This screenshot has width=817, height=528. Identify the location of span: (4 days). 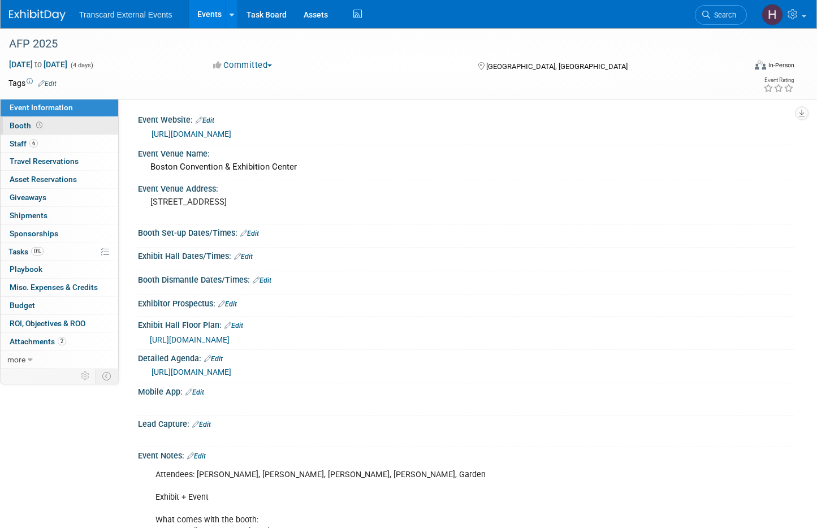
(81, 65).